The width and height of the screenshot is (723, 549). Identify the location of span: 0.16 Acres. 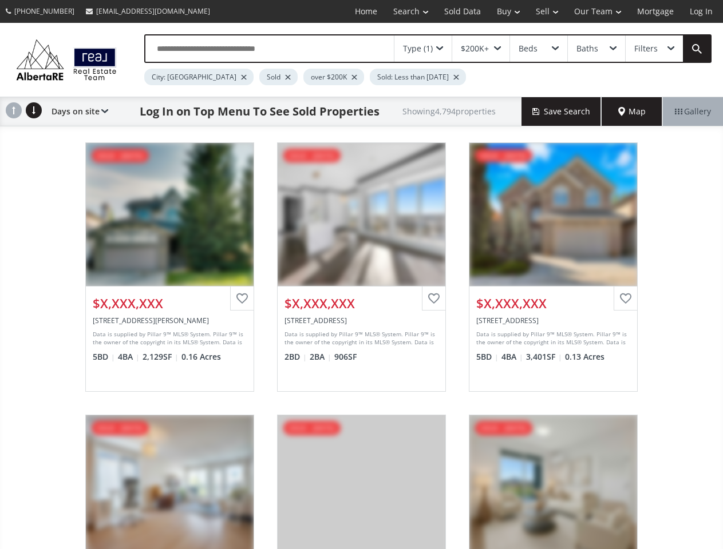
(201, 357).